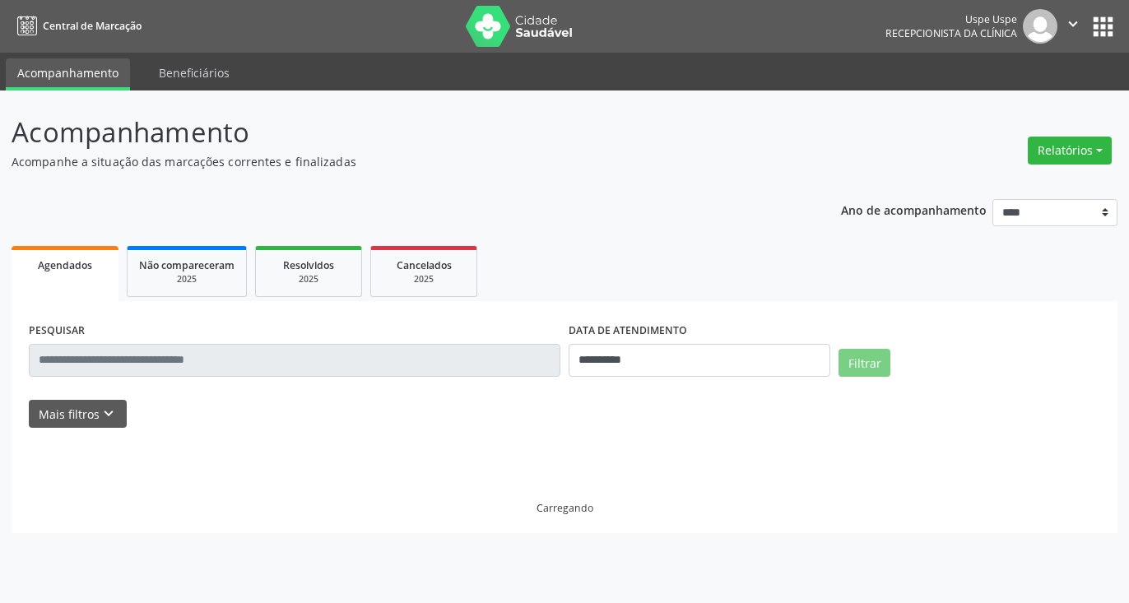 The height and width of the screenshot is (603, 1129). What do you see at coordinates (424, 265) in the screenshot?
I see `span: Cancelados` at bounding box center [424, 265].